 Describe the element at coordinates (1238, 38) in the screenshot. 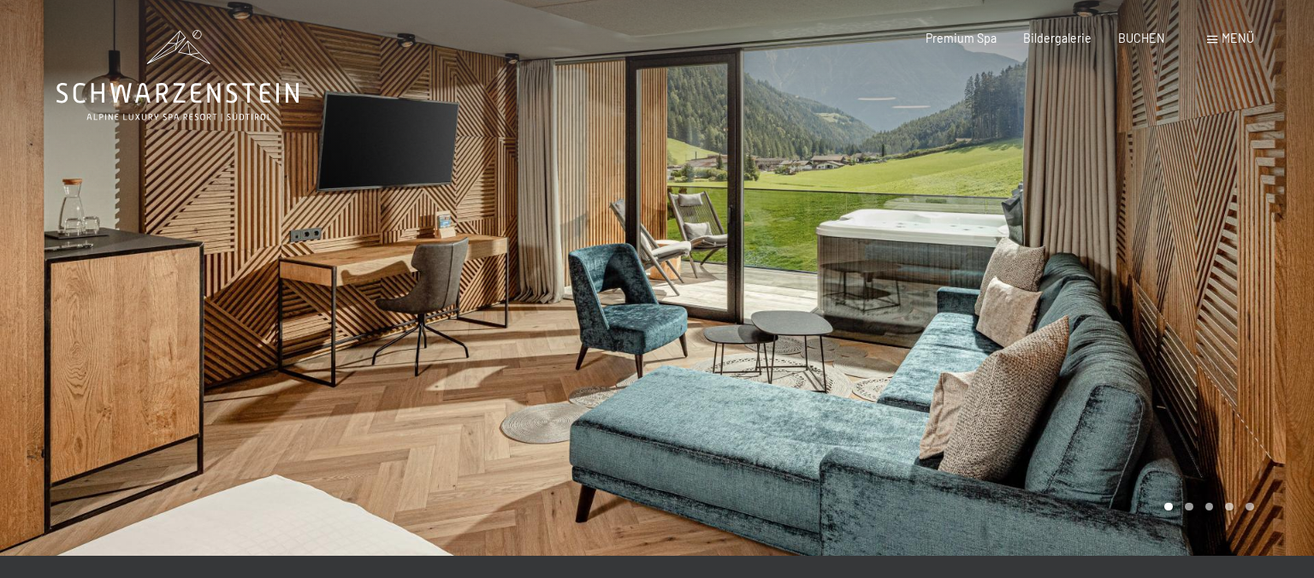

I see `span: Menü` at that location.